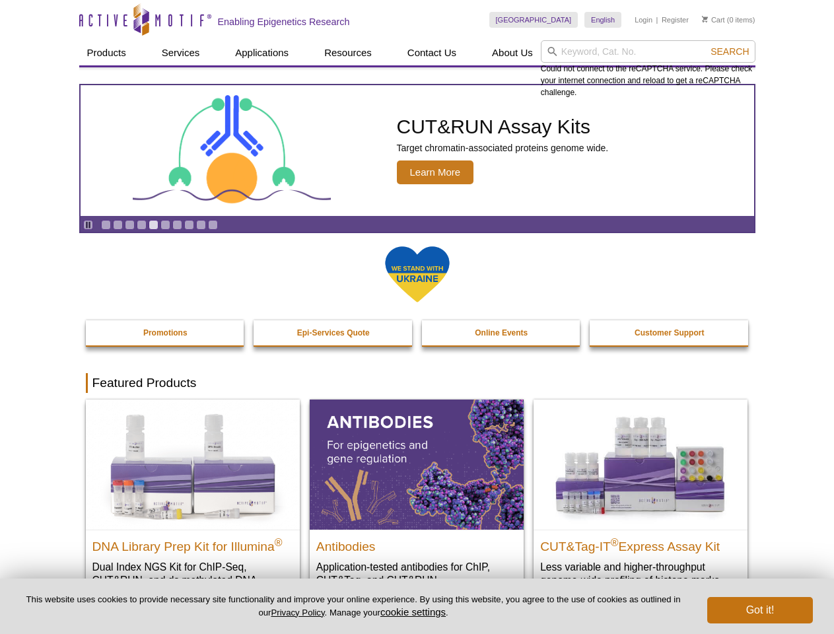  What do you see at coordinates (106, 53) in the screenshot?
I see `a: Products` at bounding box center [106, 53].